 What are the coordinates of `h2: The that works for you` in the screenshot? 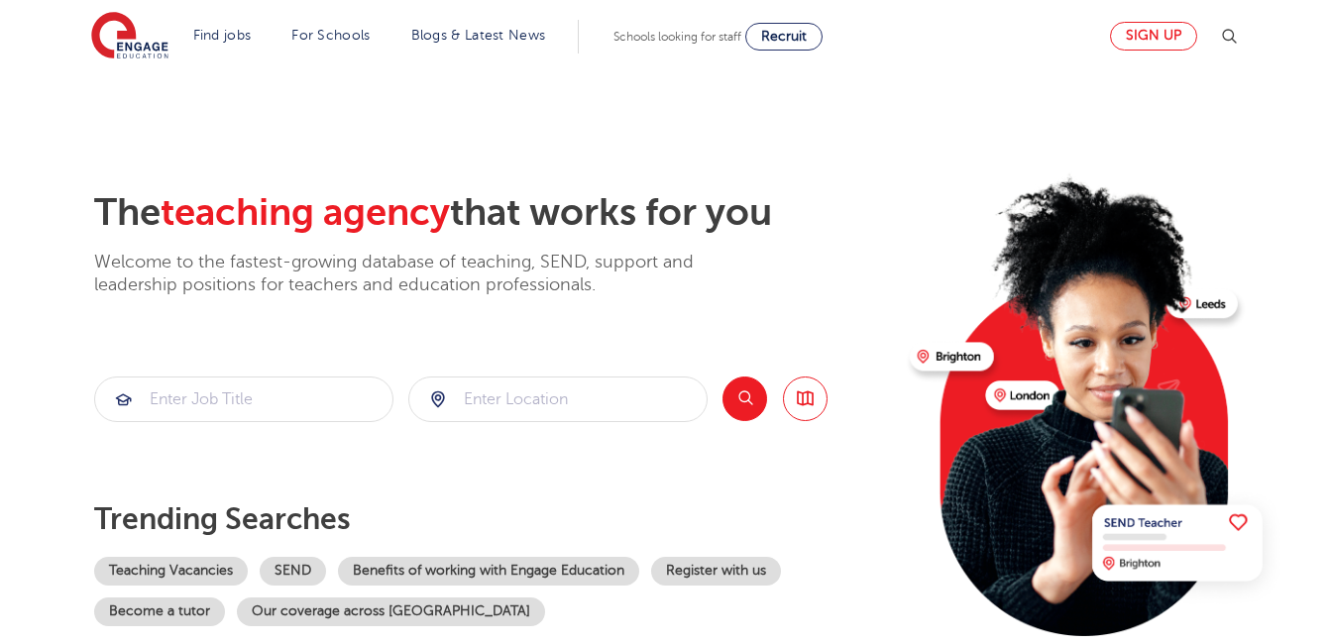 It's located at (494, 213).